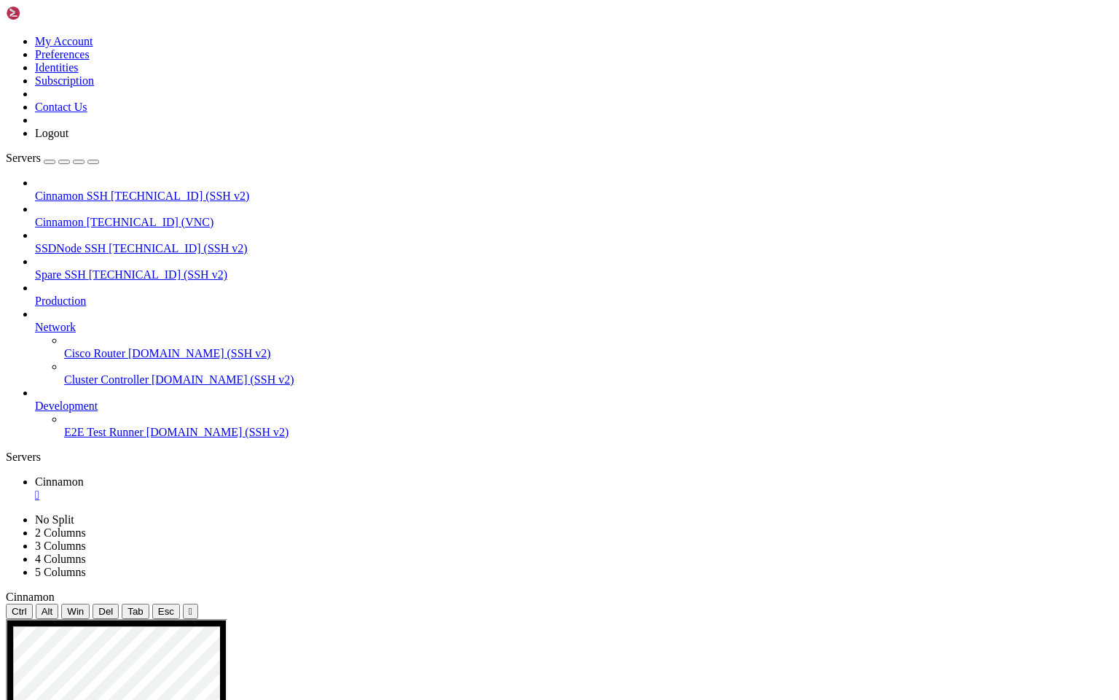 The image size is (1119, 700). Describe the element at coordinates (52, 133) in the screenshot. I see `a: Logout` at that location.